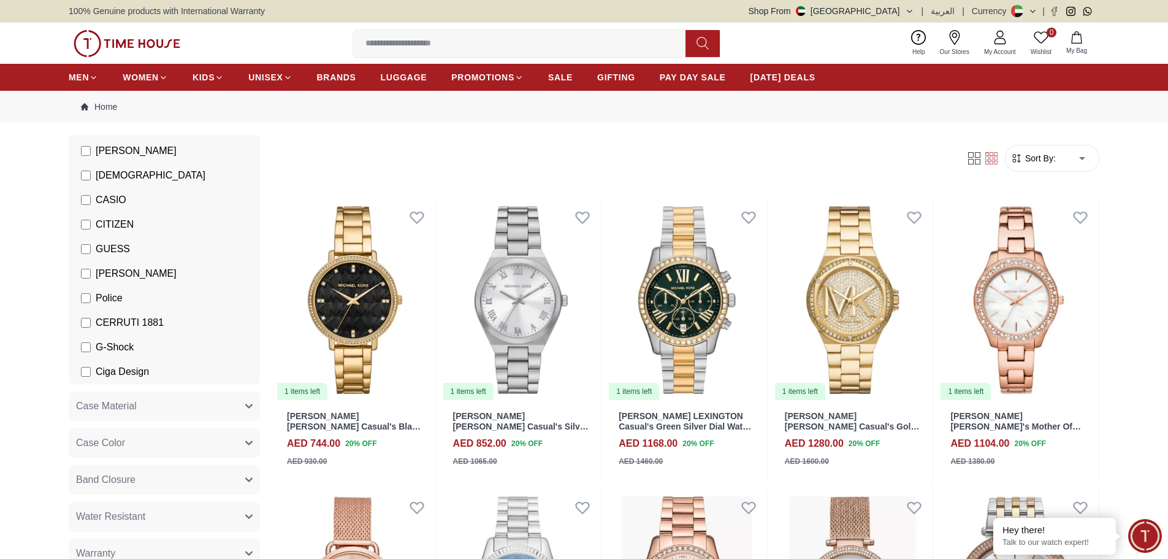 This screenshot has width=1168, height=559. What do you see at coordinates (1041, 52) in the screenshot?
I see `span: Wishlist` at bounding box center [1041, 52].